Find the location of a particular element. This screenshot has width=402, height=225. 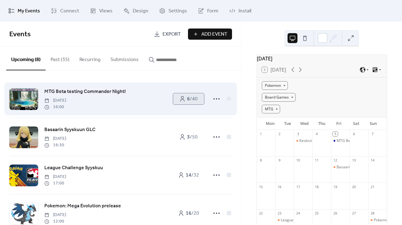

a: Pokemon: Mega Evolution prelease is located at coordinates (83, 206).